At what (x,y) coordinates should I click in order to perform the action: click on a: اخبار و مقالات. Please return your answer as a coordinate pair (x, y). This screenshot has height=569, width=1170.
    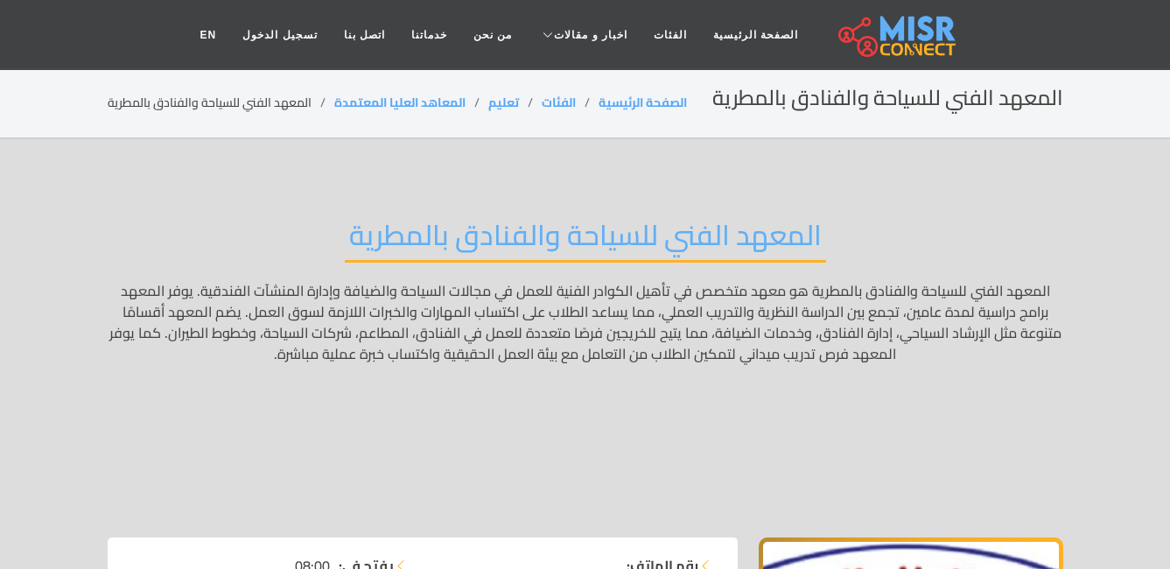
    Looking at the image, I should click on (583, 35).